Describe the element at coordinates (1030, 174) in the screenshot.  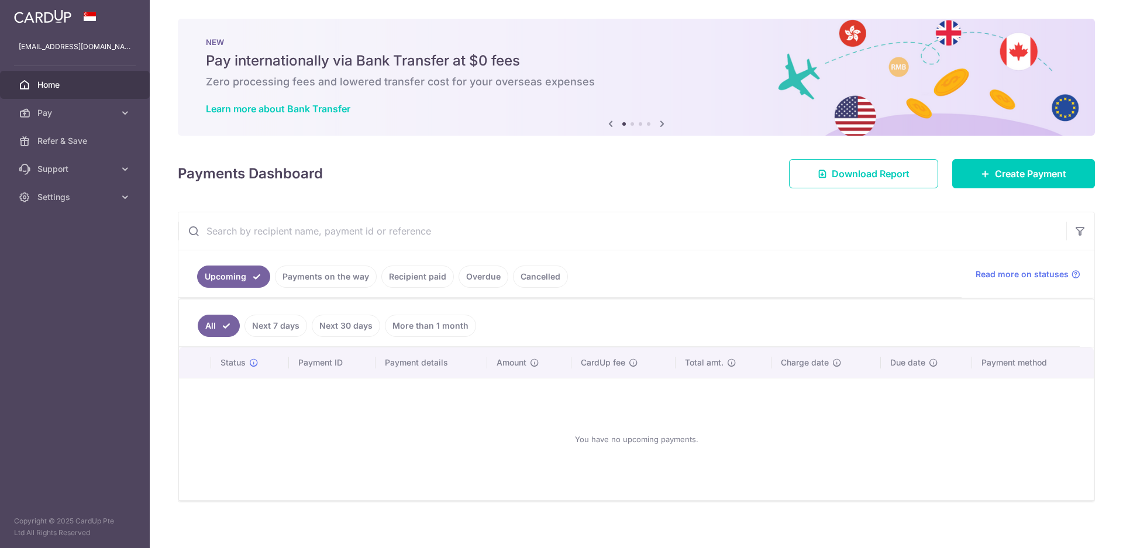
I see `span: Create Payment` at that location.